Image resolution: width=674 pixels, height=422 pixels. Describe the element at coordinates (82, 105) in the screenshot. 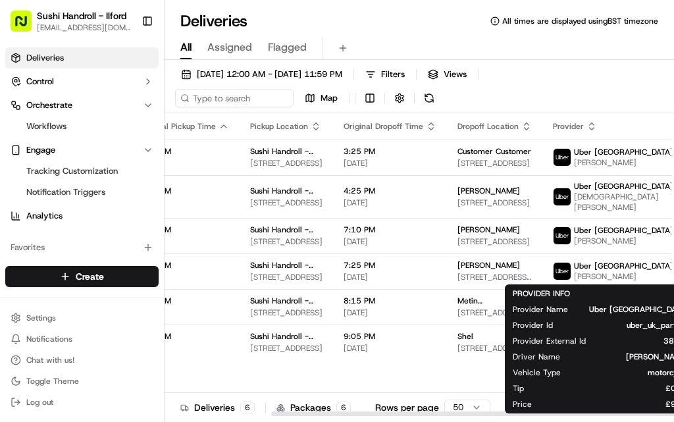

I see `button: Orchestrate` at that location.